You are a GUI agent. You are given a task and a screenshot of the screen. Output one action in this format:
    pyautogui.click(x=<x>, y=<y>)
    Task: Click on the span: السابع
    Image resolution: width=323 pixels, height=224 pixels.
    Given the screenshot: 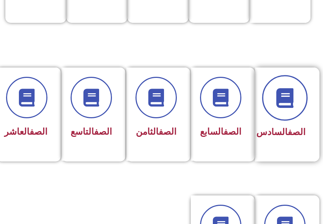 What is the action you would take?
    pyautogui.click(x=221, y=131)
    